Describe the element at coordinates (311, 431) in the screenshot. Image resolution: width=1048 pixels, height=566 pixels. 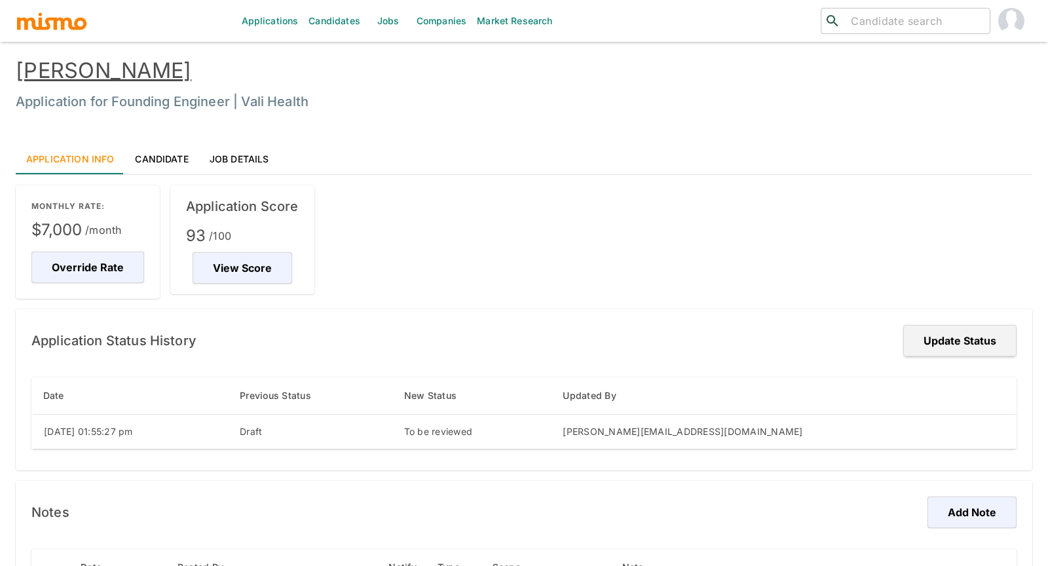
I see `td: Draft` at that location.